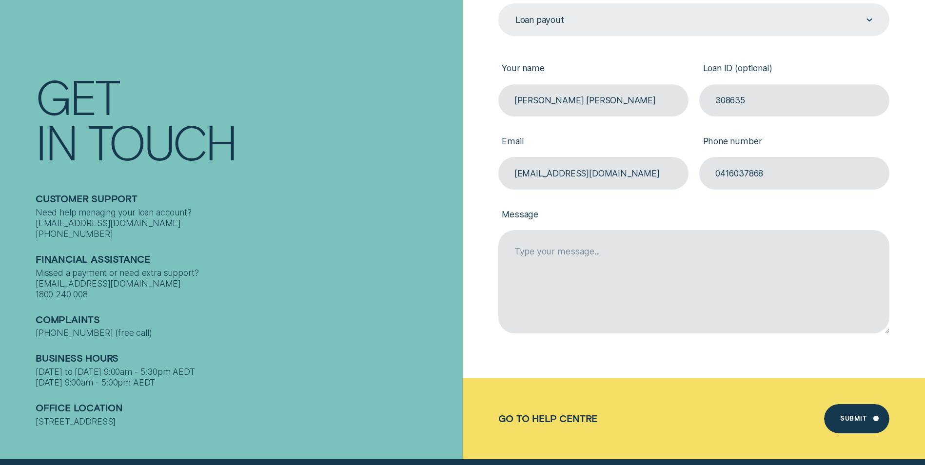 The width and height of the screenshot is (925, 465). What do you see at coordinates (246, 409) in the screenshot?
I see `h2: Office Location` at bounding box center [246, 409].